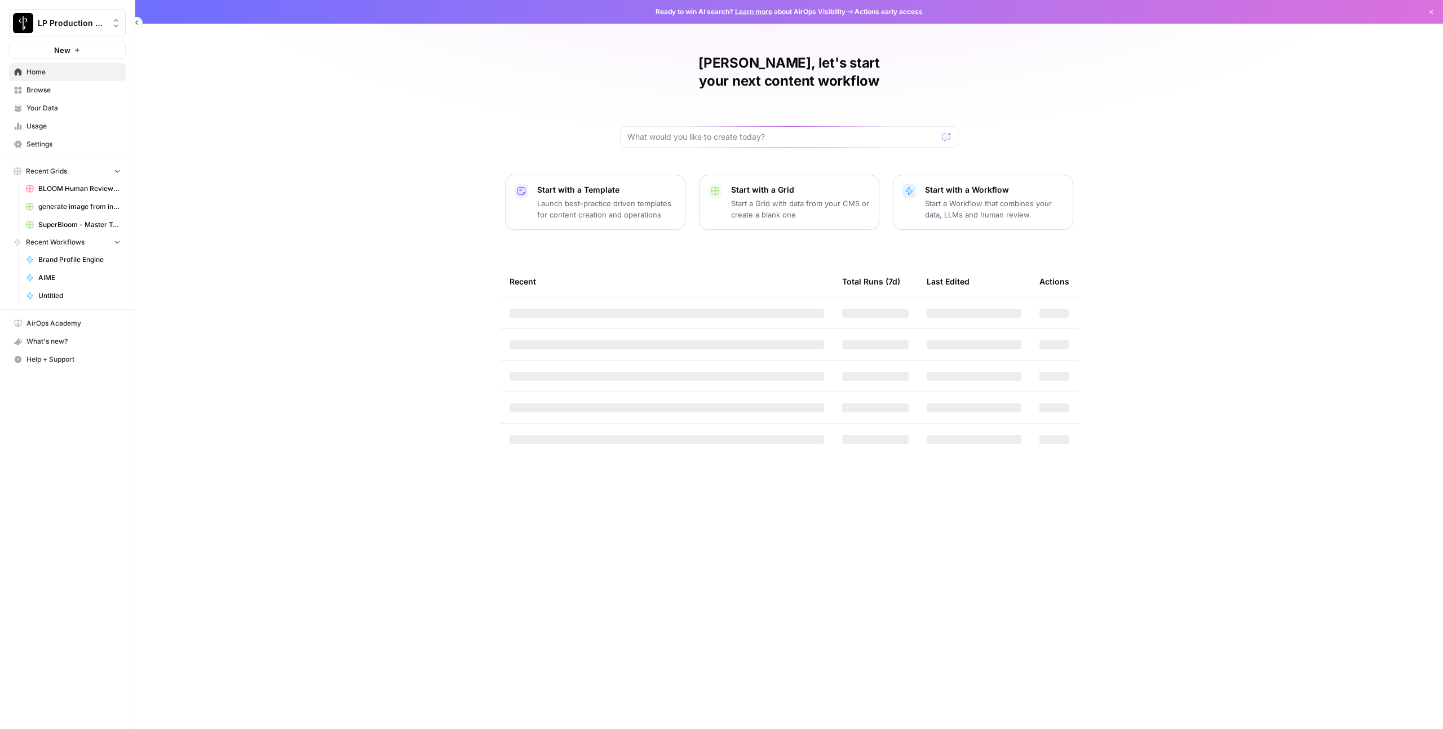 This screenshot has height=729, width=1443. What do you see at coordinates (79, 189) in the screenshot?
I see `span: BLOOM Human Review (ver2)` at bounding box center [79, 189].